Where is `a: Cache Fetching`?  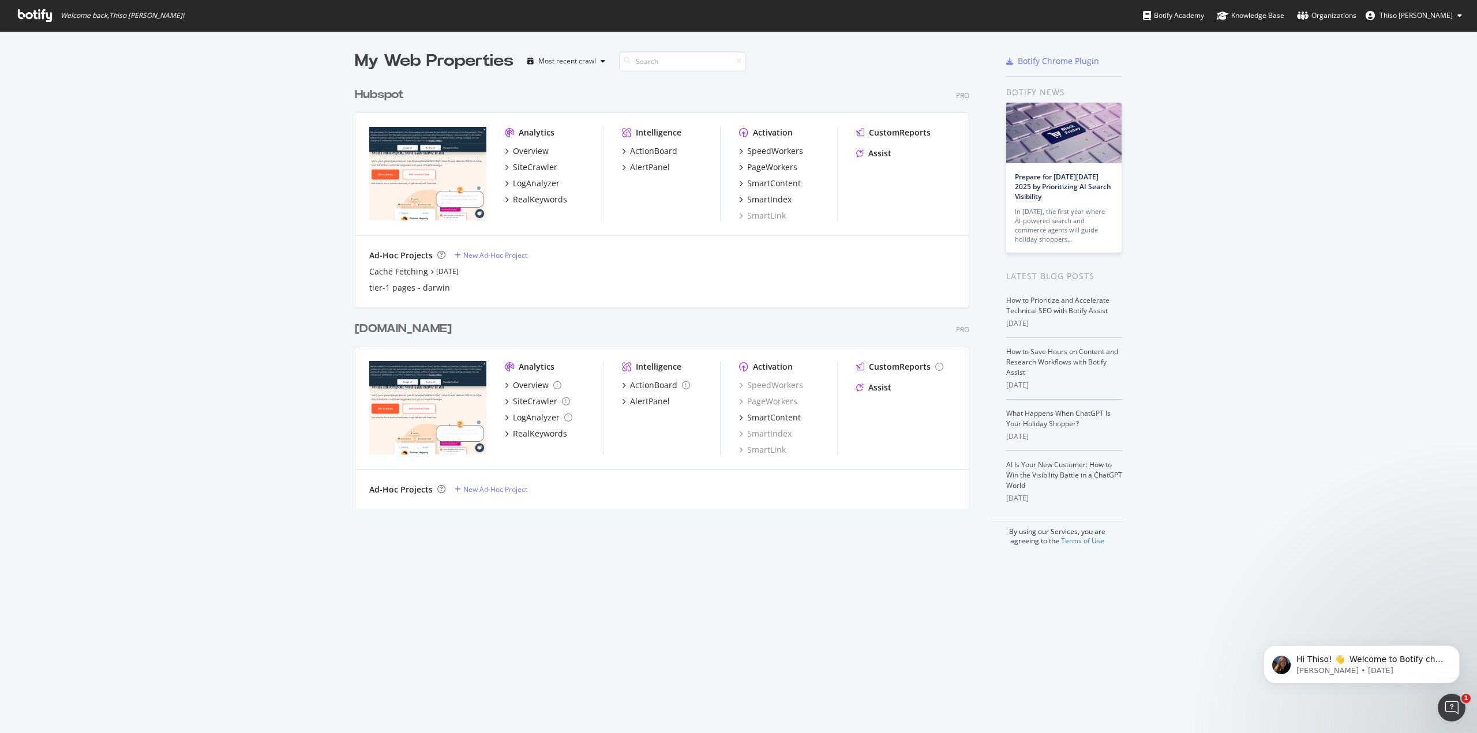 a: Cache Fetching is located at coordinates (399, 272).